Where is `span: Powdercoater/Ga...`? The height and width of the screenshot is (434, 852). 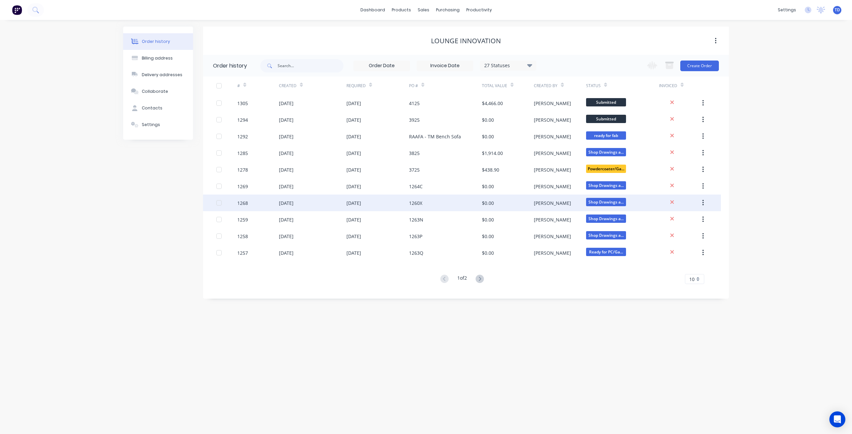 span: Powdercoater/Ga... is located at coordinates (606, 169).